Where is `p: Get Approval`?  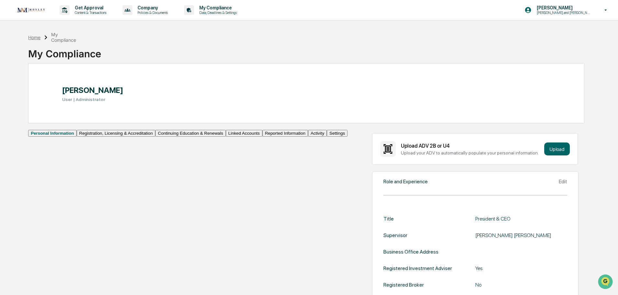 p: Get Approval is located at coordinates (90, 8).